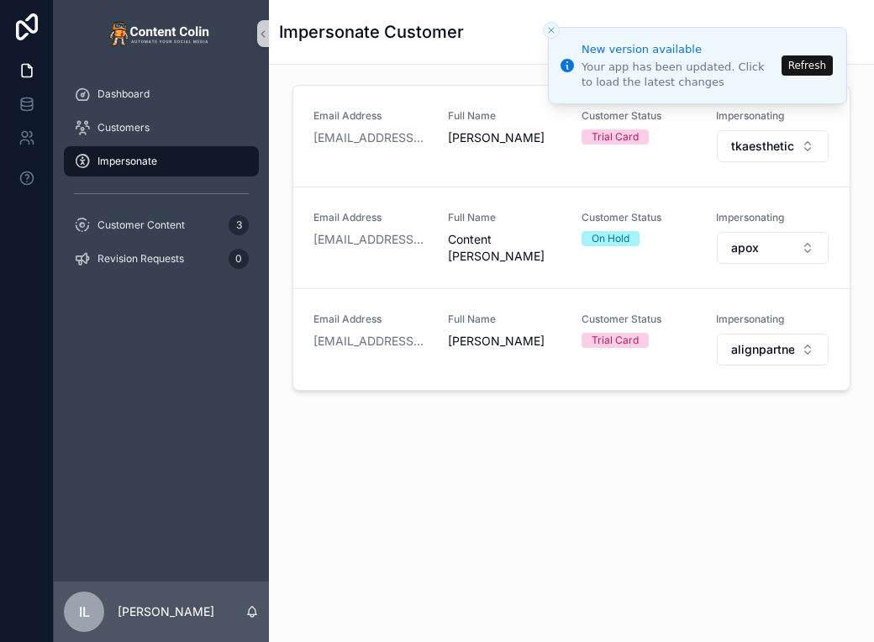 The height and width of the screenshot is (642, 874). What do you see at coordinates (123, 128) in the screenshot?
I see `span: Customers` at bounding box center [123, 128].